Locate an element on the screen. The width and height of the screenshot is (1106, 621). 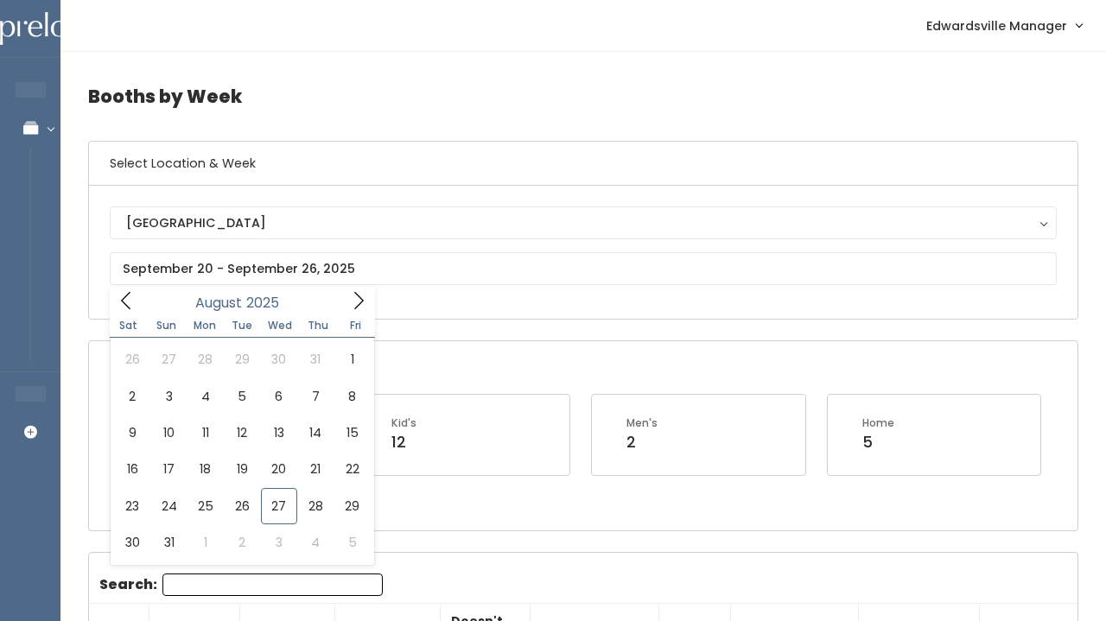
span: August 21, 2025 is located at coordinates (315, 469).